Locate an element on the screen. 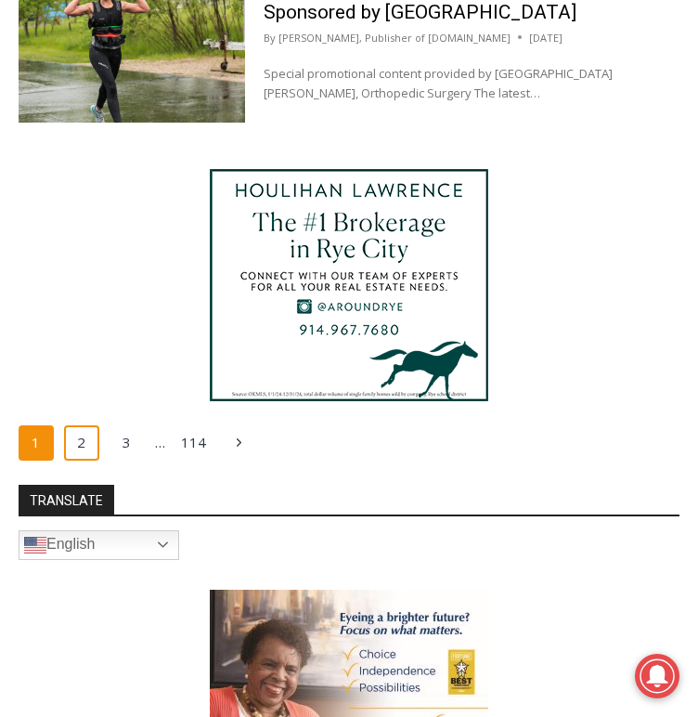  nav: Page navigation is located at coordinates (349, 443).